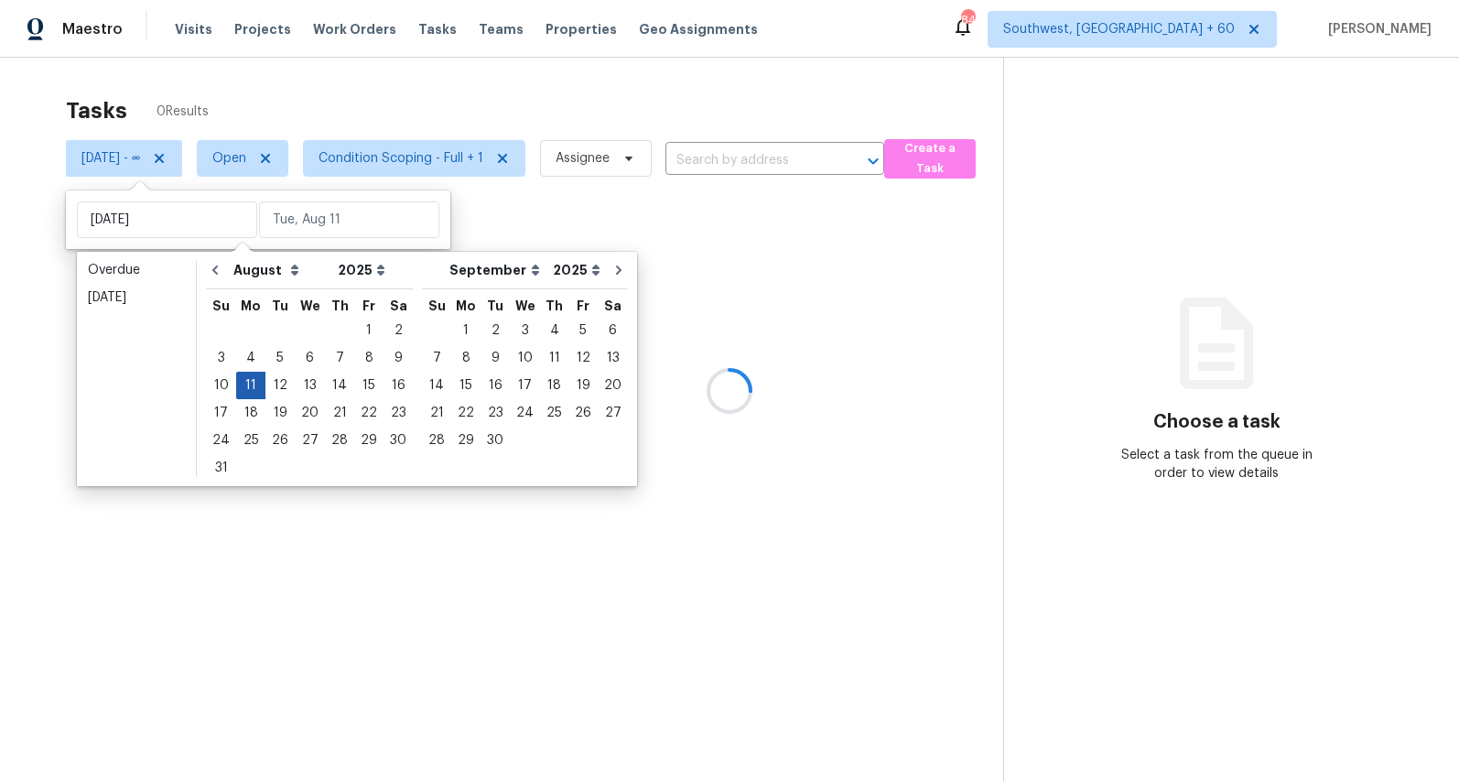 The width and height of the screenshot is (1459, 781). Describe the element at coordinates (340, 413) in the screenshot. I see `div: Thu Aug 21 2025` at that location.